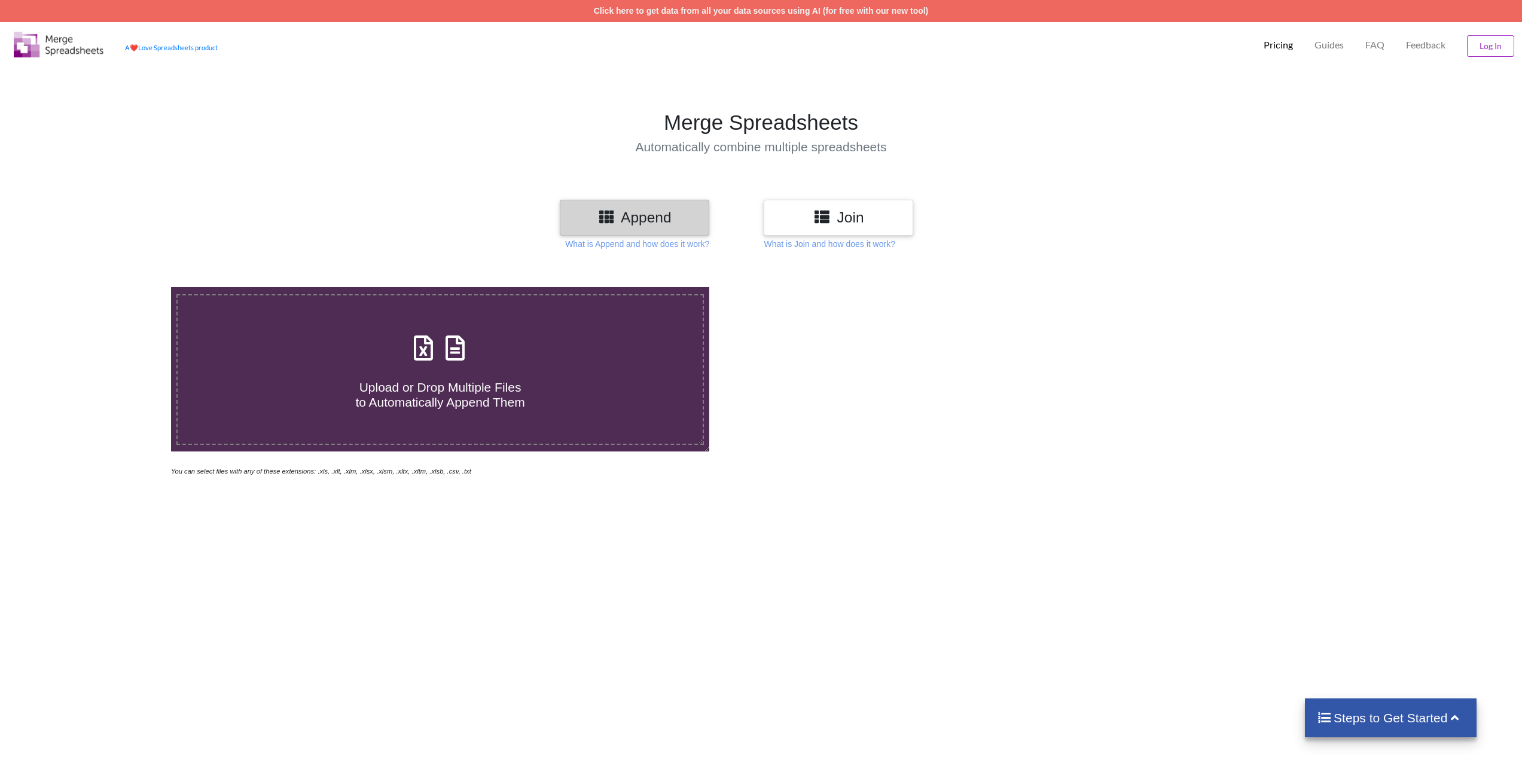 Image resolution: width=1522 pixels, height=760 pixels. What do you see at coordinates (634, 217) in the screenshot?
I see `h3: Append` at bounding box center [634, 217].